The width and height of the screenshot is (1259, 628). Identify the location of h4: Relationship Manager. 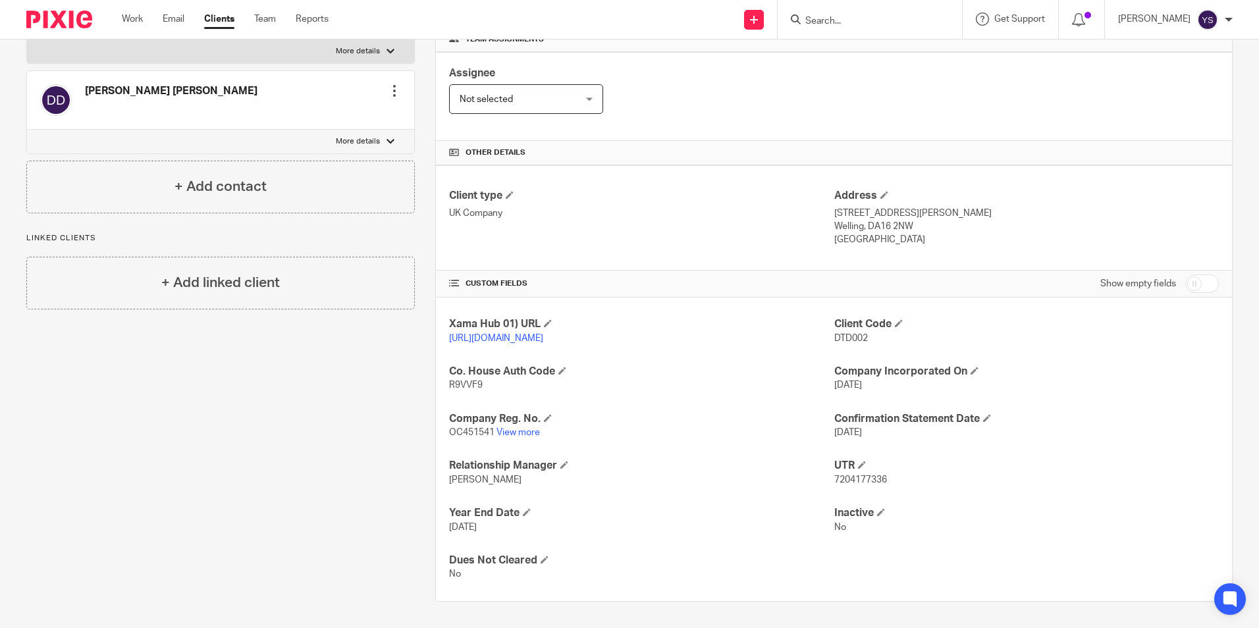
(641, 466).